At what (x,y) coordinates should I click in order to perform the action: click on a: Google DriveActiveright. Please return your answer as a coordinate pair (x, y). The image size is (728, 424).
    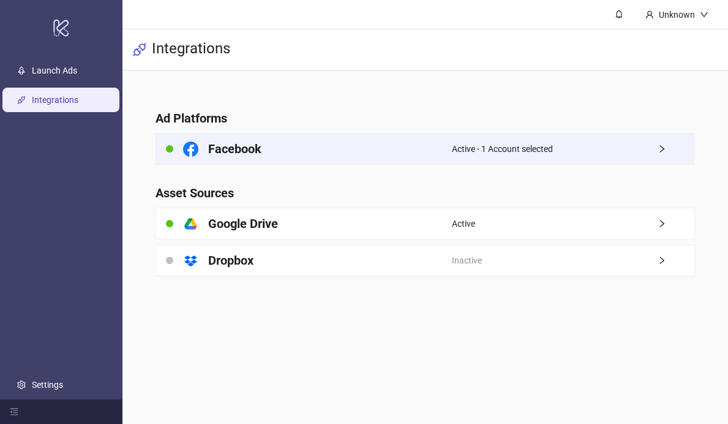
    Looking at the image, I should click on (425, 223).